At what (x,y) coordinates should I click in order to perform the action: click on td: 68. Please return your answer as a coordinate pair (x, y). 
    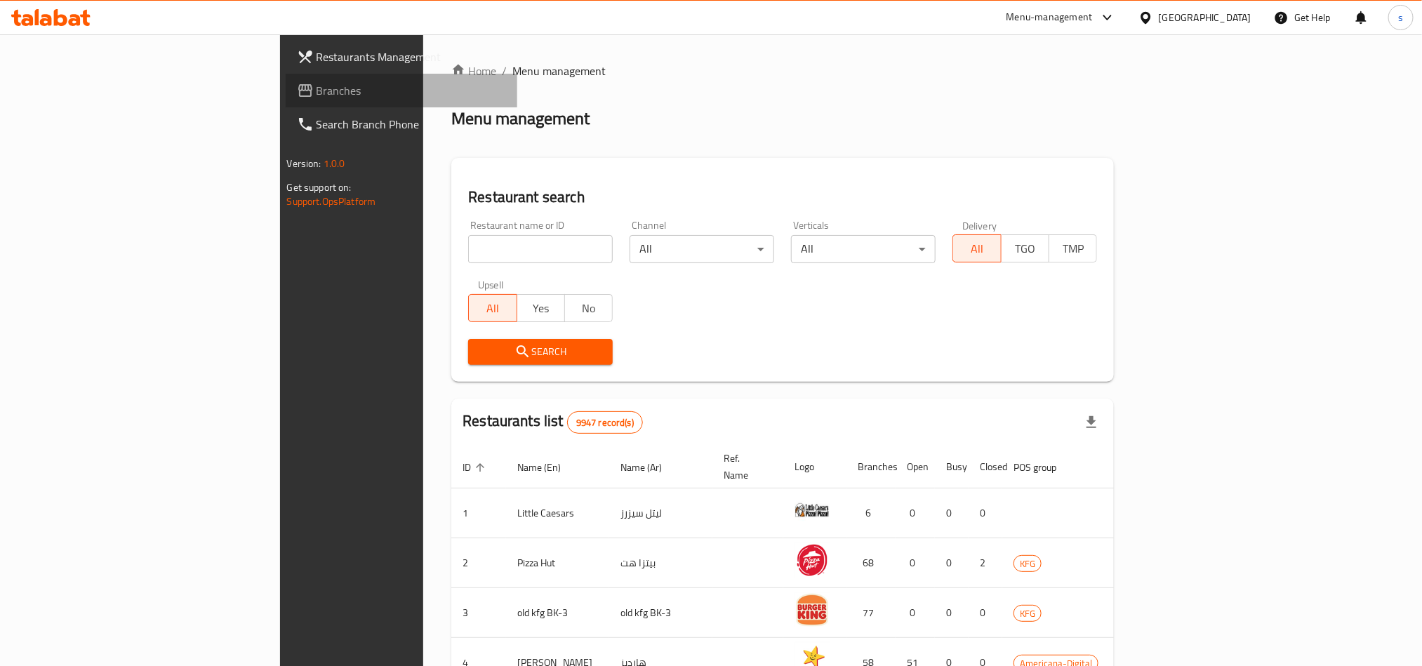
    Looking at the image, I should click on (871, 563).